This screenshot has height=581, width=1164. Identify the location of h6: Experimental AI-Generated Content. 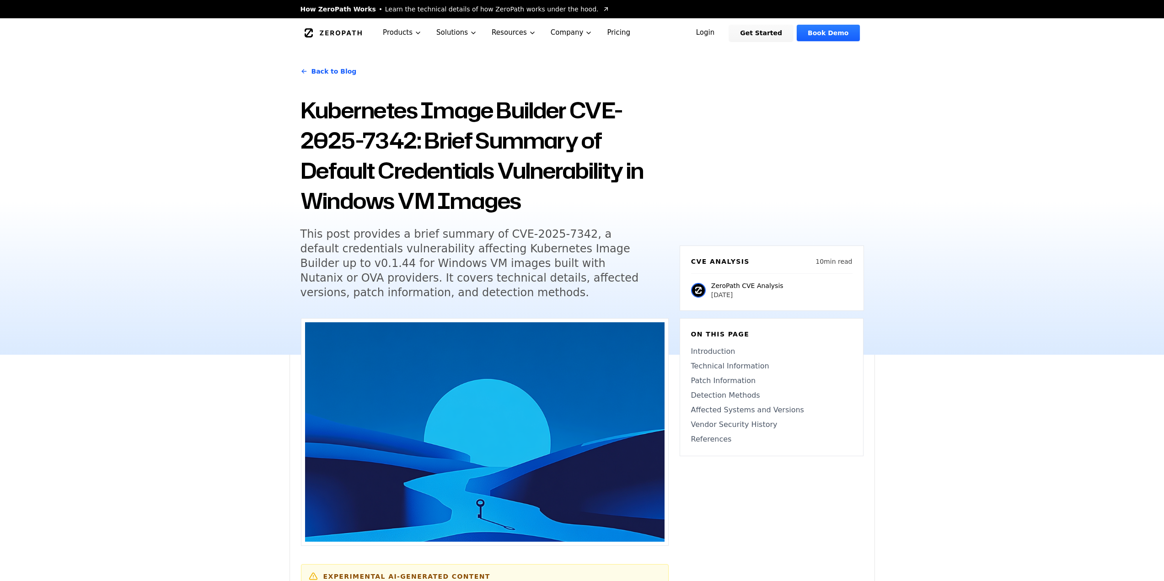
(492, 577).